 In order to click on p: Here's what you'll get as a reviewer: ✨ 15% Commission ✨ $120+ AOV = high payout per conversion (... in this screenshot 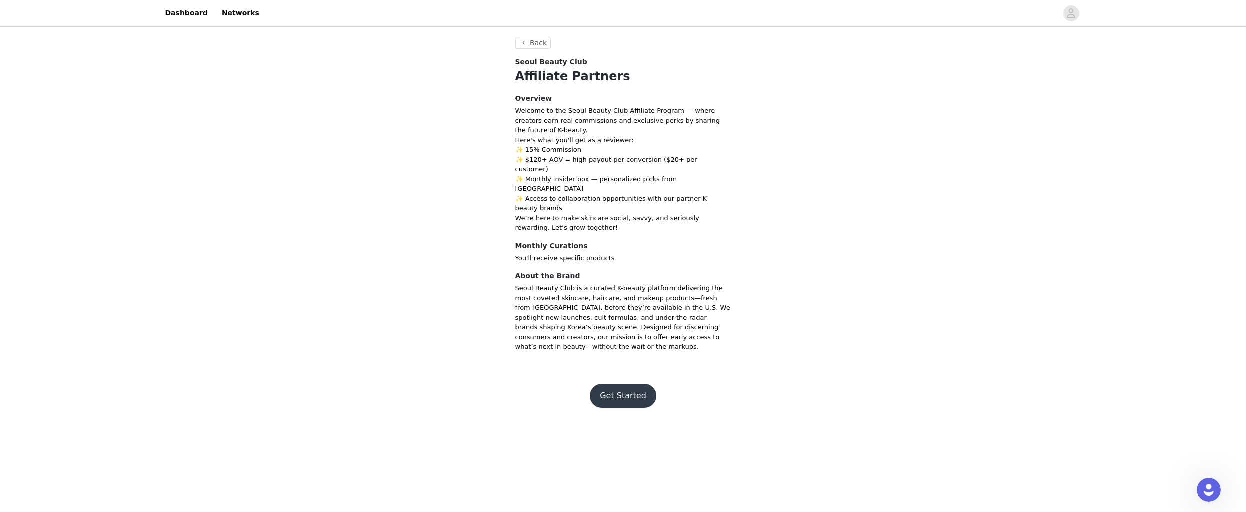, I will do `click(623, 175)`.